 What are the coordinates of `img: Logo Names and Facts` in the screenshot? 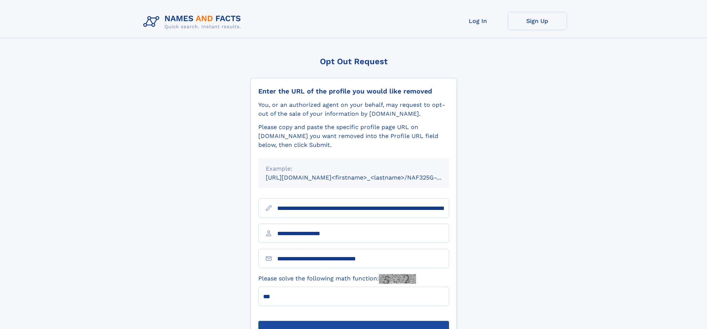 It's located at (194, 22).